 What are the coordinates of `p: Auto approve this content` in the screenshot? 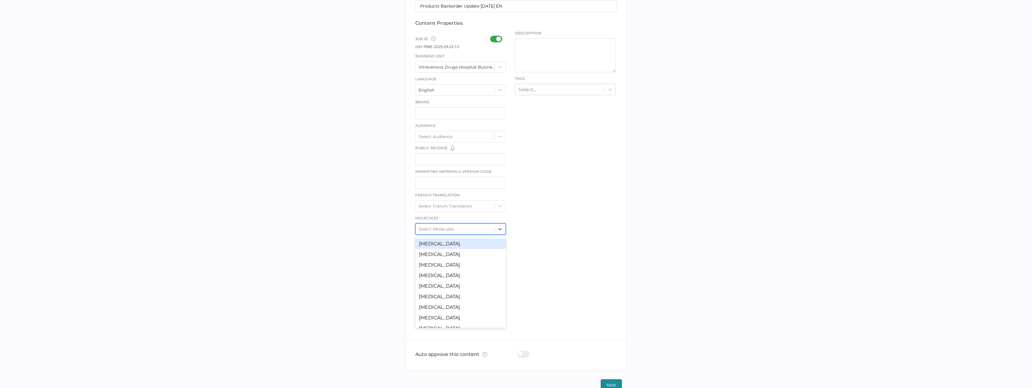 It's located at (451, 354).